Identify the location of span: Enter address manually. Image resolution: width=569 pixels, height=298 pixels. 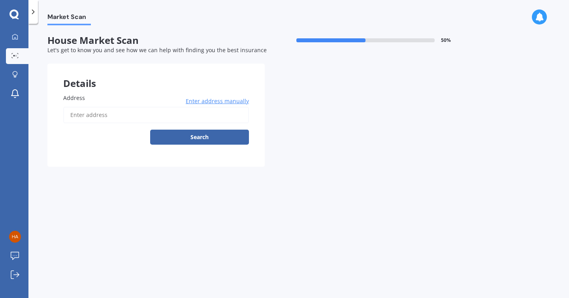
(217, 101).